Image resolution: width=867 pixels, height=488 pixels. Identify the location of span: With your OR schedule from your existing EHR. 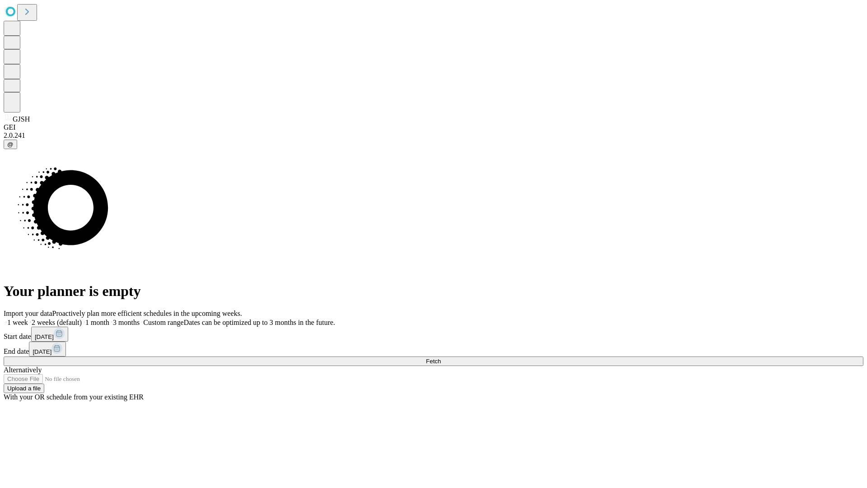
(74, 397).